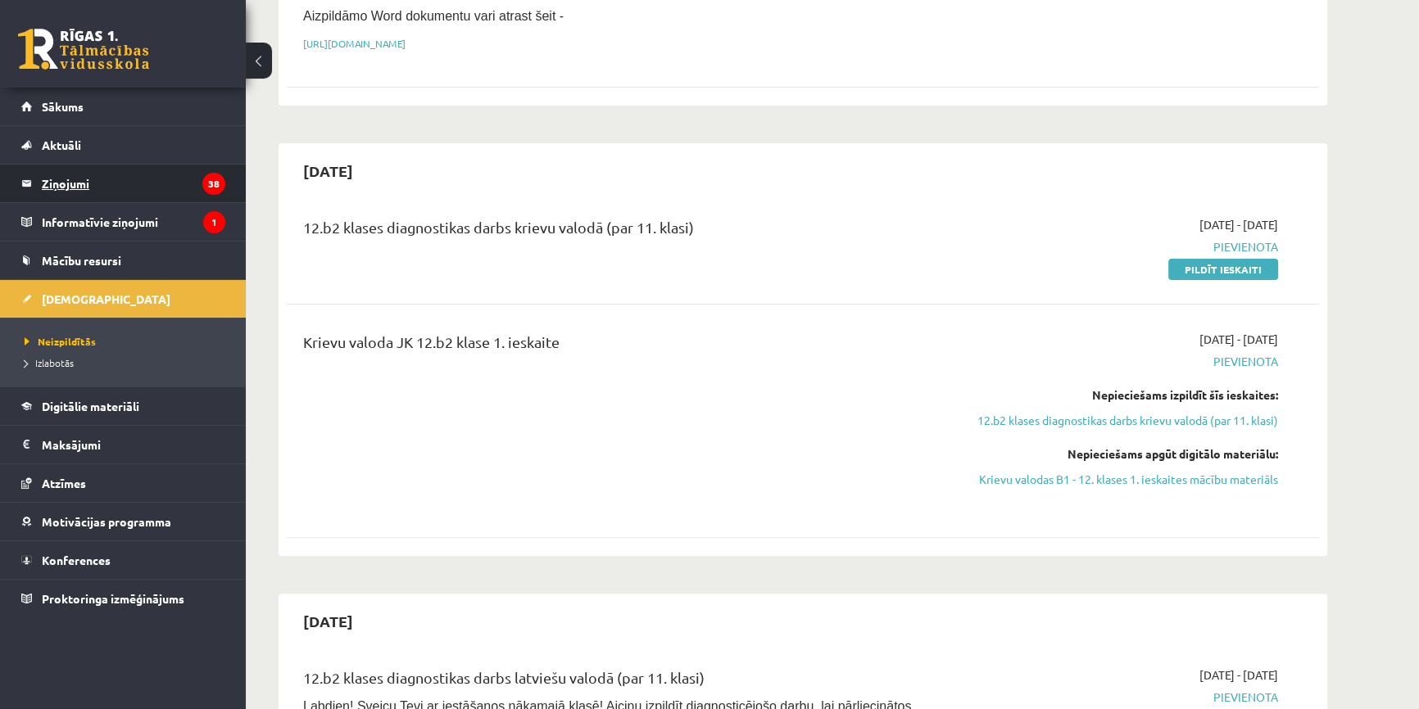 The image size is (1419, 709). Describe the element at coordinates (127, 363) in the screenshot. I see `a: Izlabotās` at that location.